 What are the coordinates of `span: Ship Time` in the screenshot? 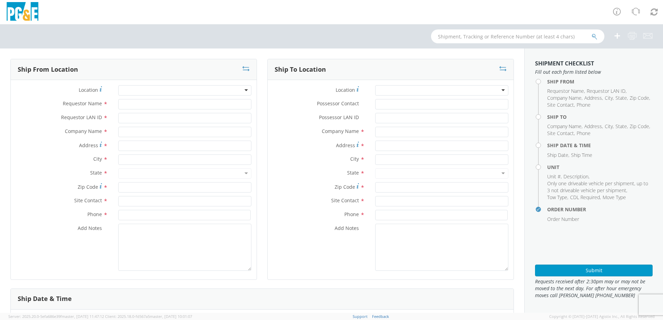 It's located at (581, 155).